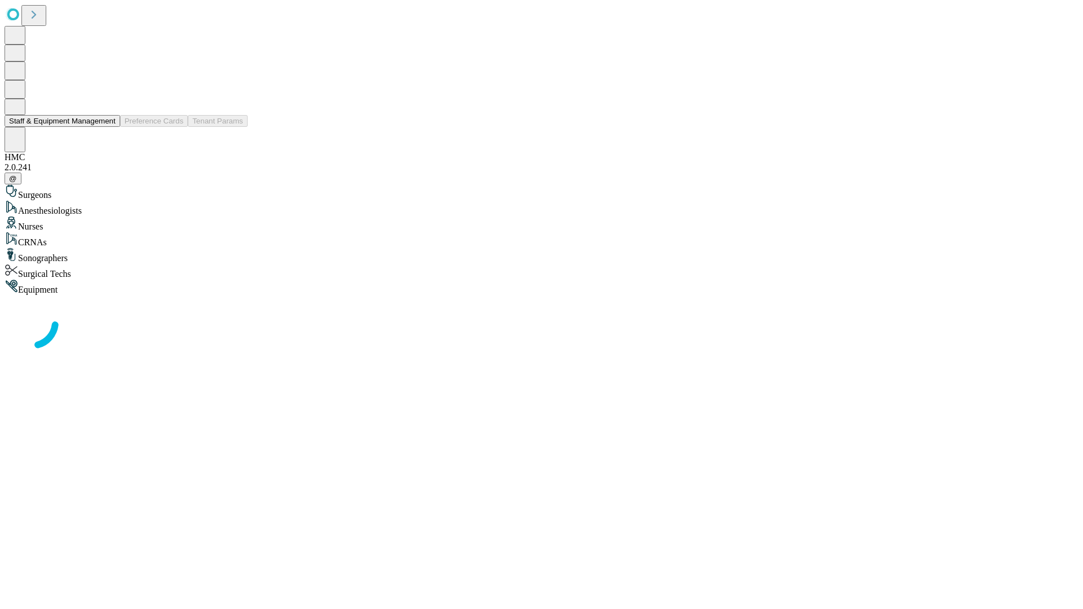  I want to click on button: Tenant Params, so click(218, 121).